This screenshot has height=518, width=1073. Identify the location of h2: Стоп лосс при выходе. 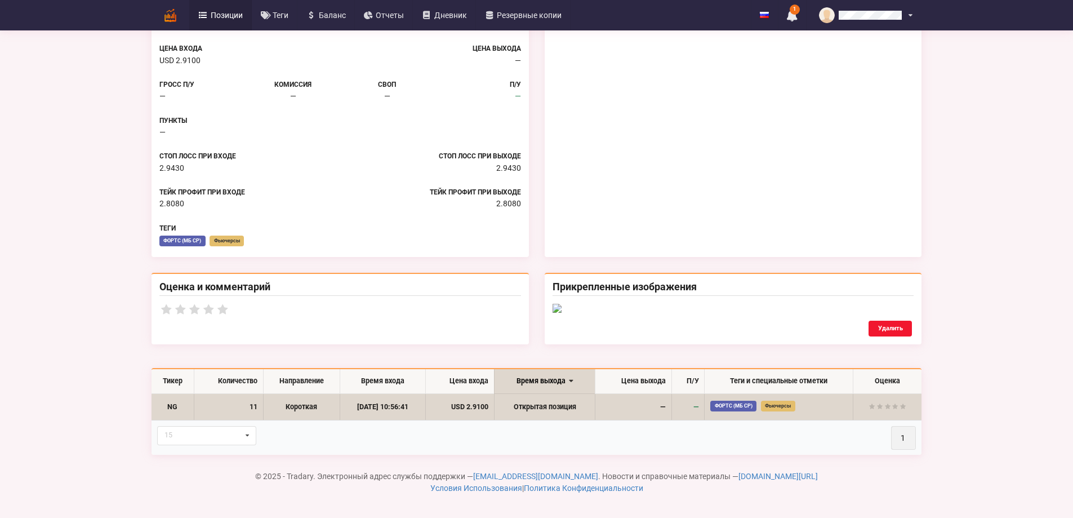
(434, 156).